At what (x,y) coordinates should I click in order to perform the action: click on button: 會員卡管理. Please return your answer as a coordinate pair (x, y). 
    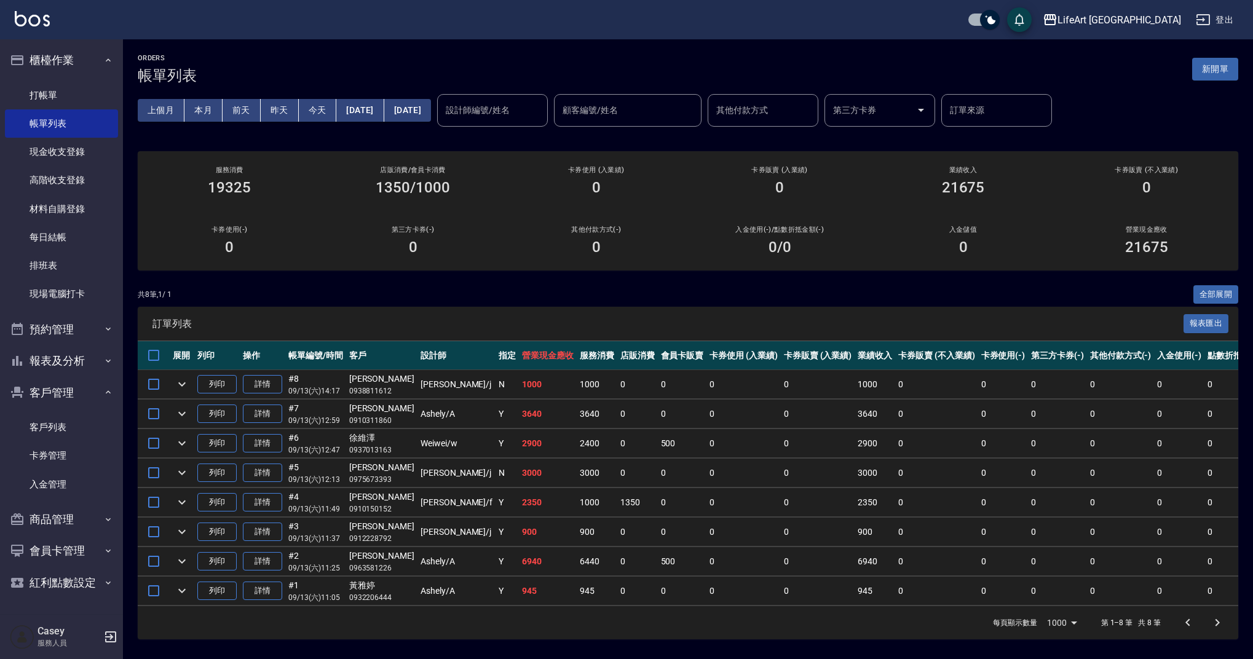
    Looking at the image, I should click on (61, 551).